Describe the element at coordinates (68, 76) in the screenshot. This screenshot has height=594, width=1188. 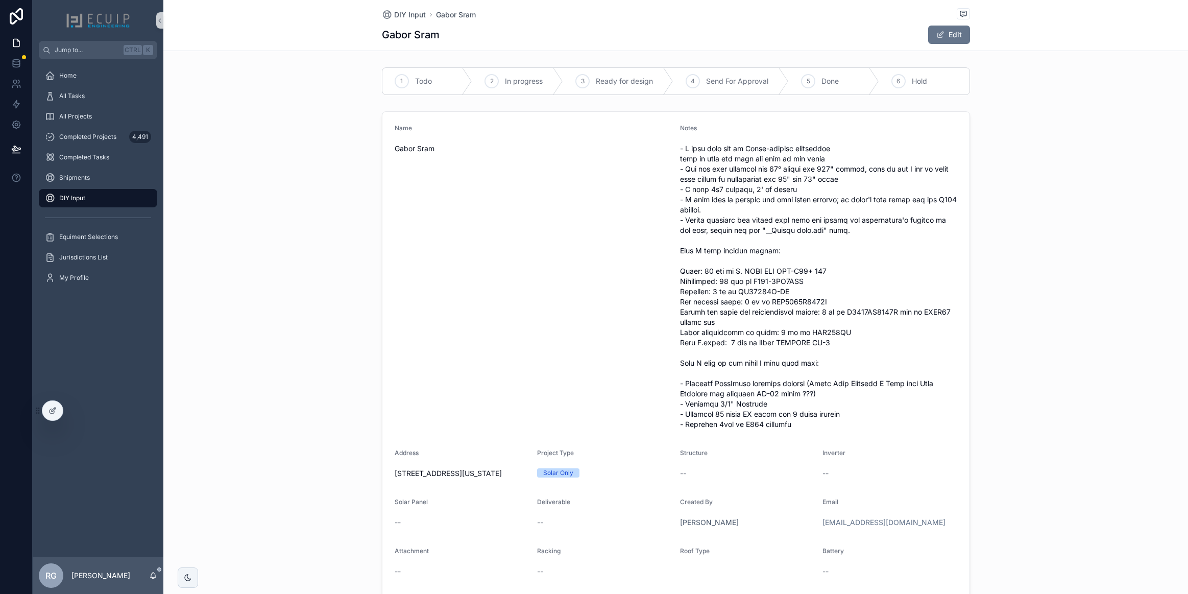
I see `span: Home` at that location.